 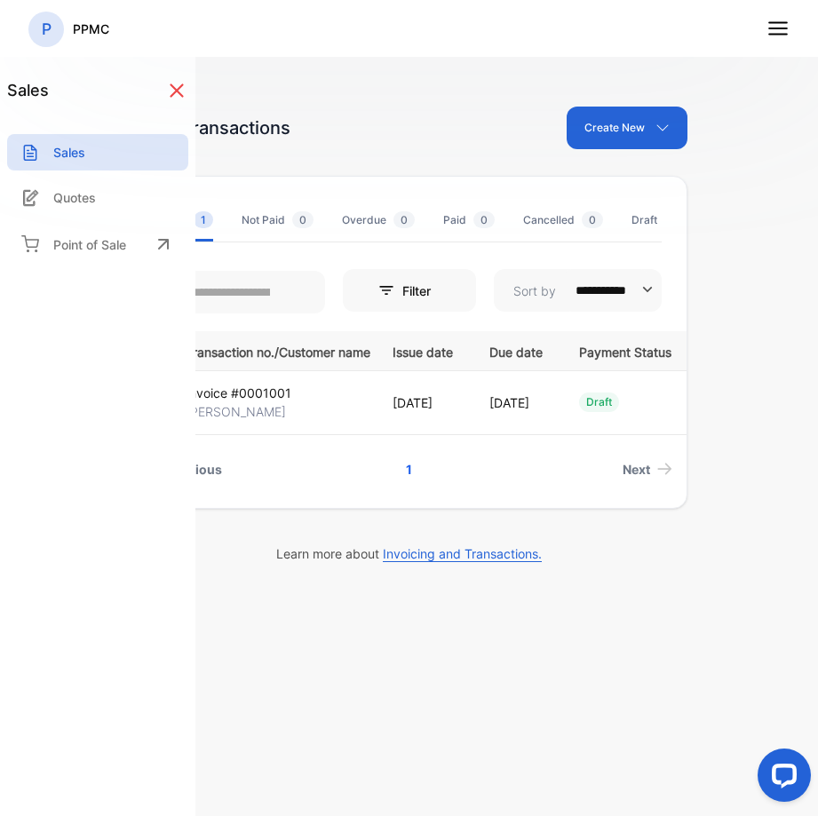 I want to click on p: Transaction no./Customer name, so click(x=278, y=350).